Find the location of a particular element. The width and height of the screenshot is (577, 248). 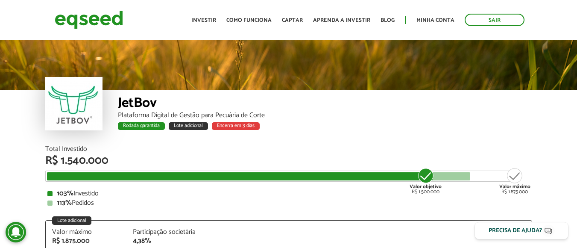

div: Pedidos is located at coordinates (289, 203).